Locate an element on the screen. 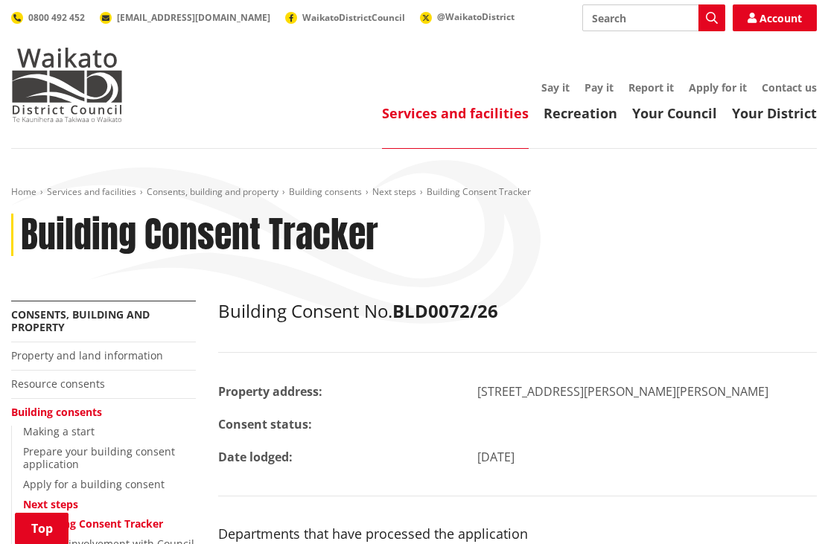  h3: Departments that have processed the application is located at coordinates (517, 535).